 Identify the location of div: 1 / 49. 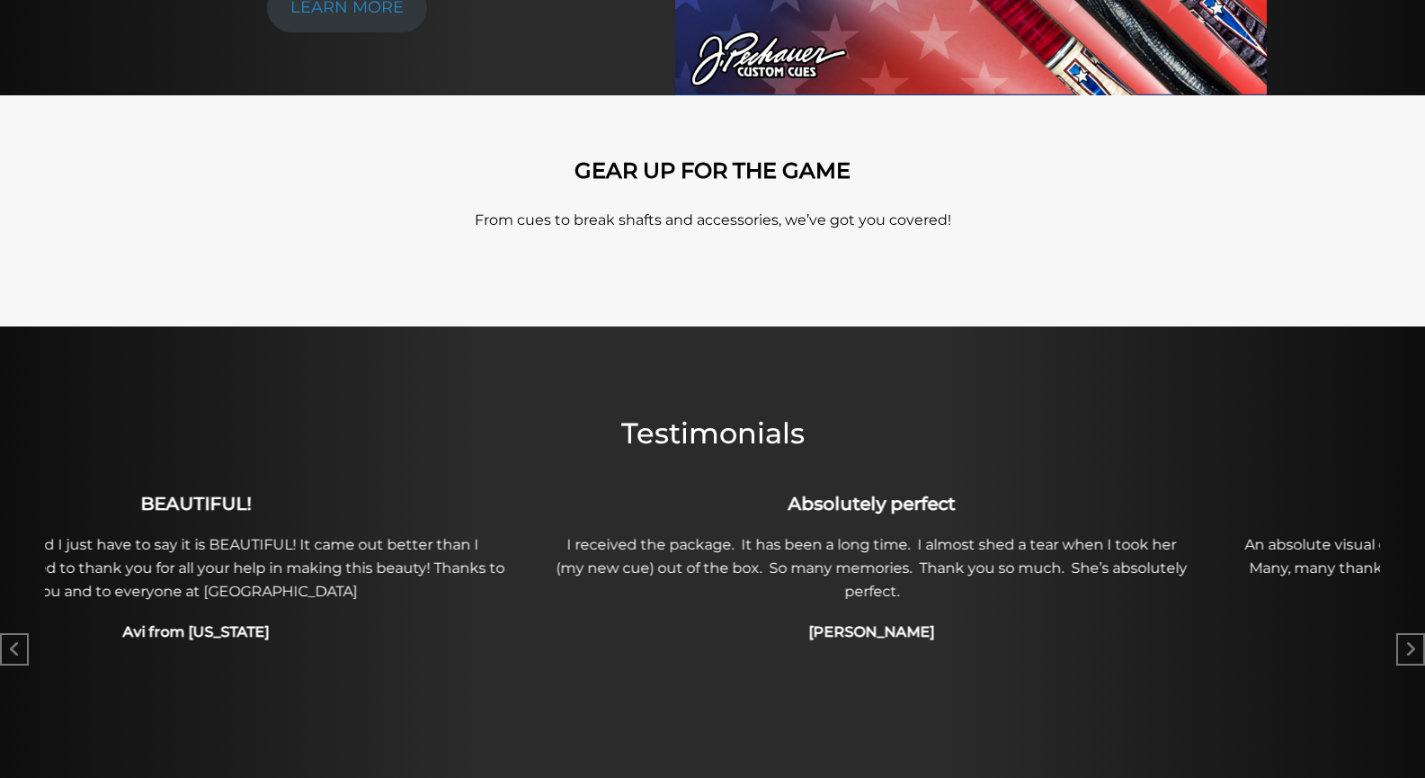
(872, 570).